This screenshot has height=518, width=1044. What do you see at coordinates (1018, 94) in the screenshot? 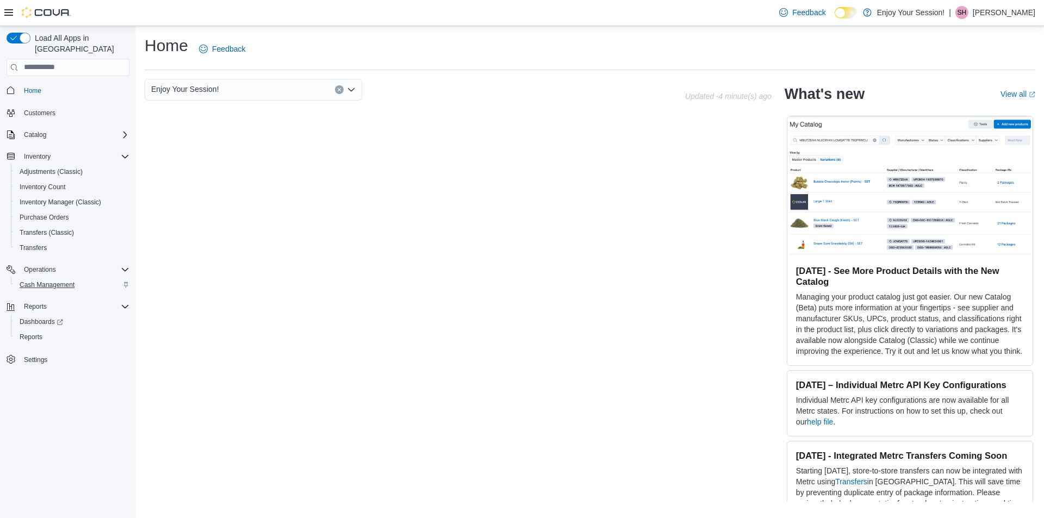
I see `a: View allExternal link` at bounding box center [1018, 94].